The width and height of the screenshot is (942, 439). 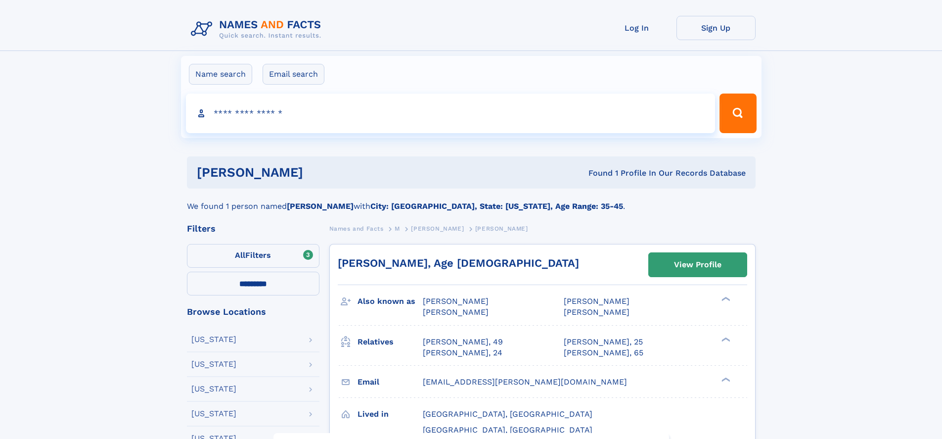 I want to click on div: Filters, so click(x=253, y=228).